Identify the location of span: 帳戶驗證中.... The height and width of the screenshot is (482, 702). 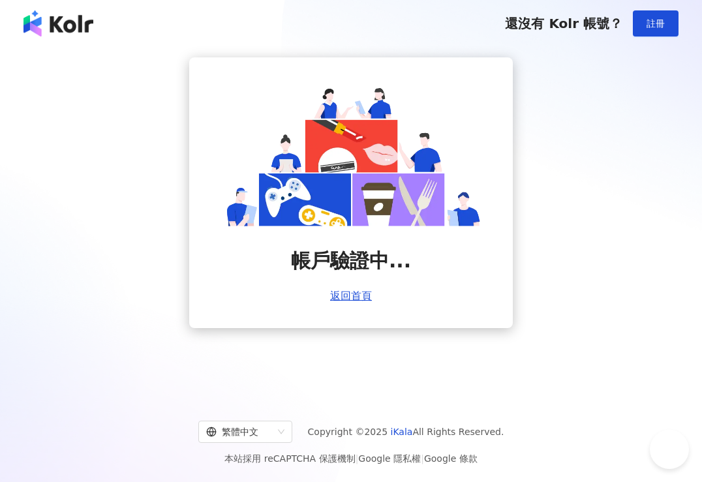
(351, 261).